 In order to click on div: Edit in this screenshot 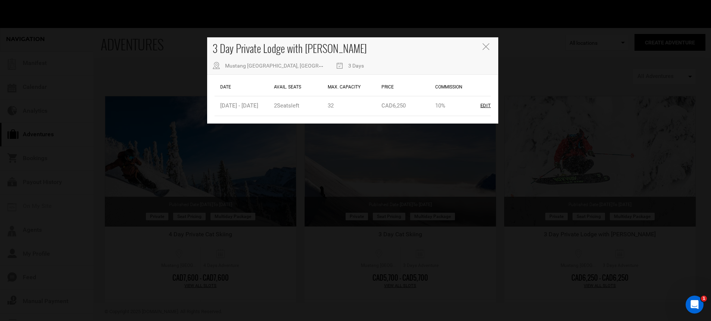, I will do `click(486, 106)`.